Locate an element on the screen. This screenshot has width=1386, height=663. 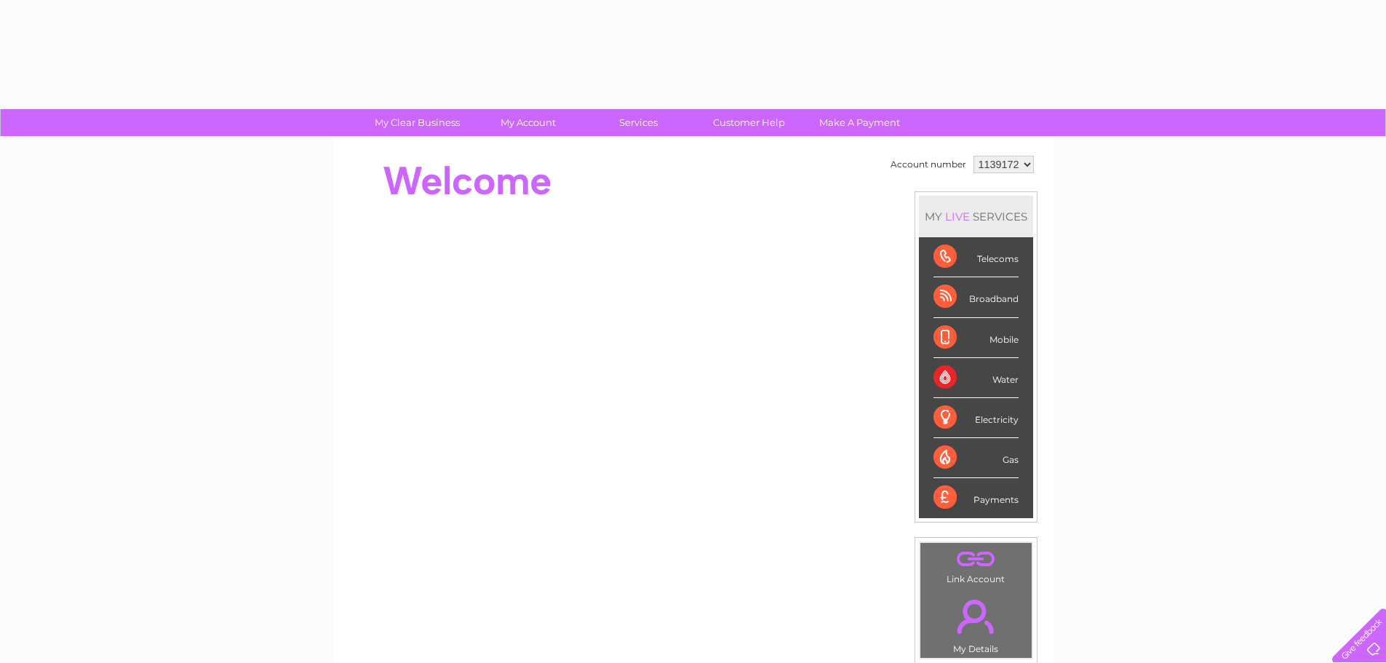
a: Make A Payment is located at coordinates (859, 122).